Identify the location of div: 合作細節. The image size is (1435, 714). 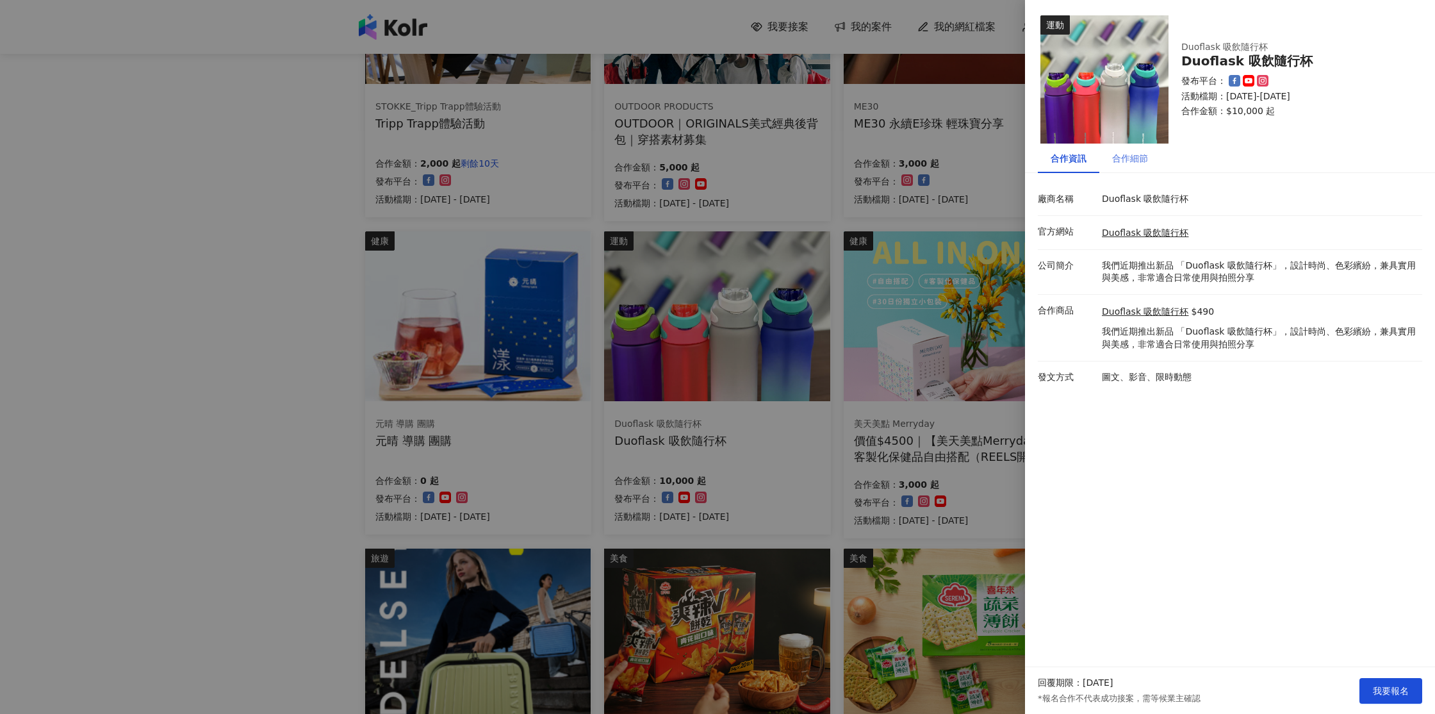
(1130, 158).